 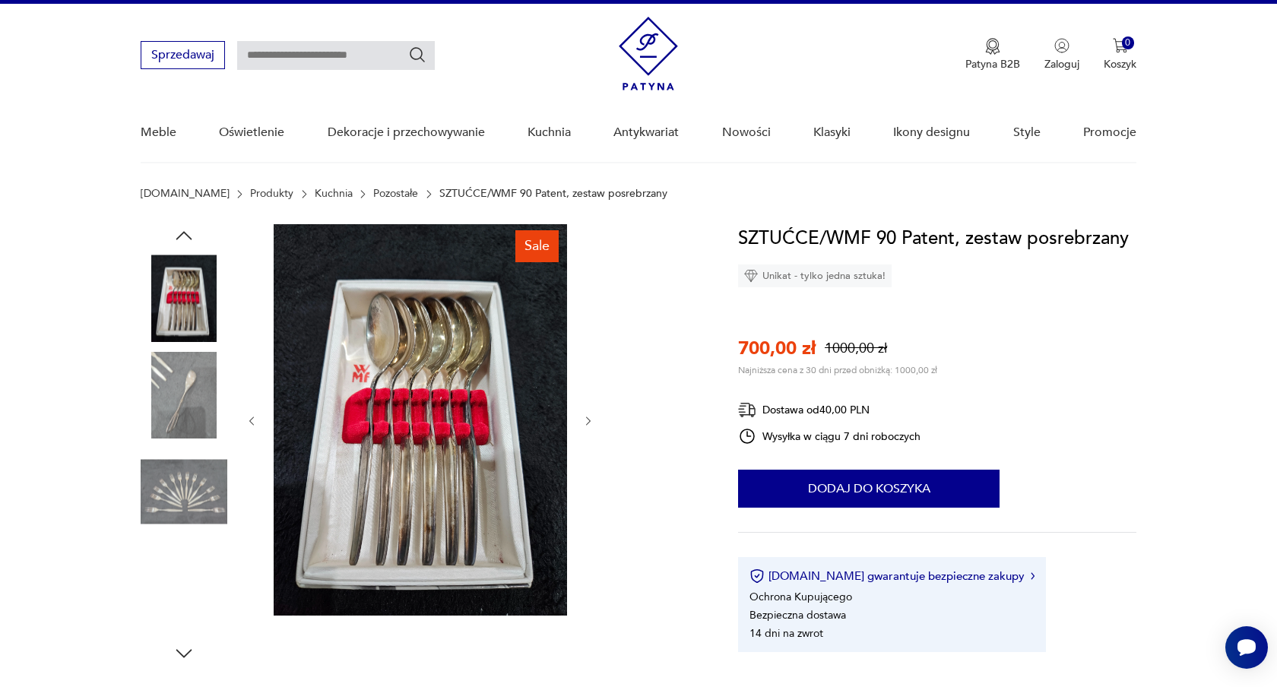 I want to click on a: Ikony designu, so click(x=931, y=132).